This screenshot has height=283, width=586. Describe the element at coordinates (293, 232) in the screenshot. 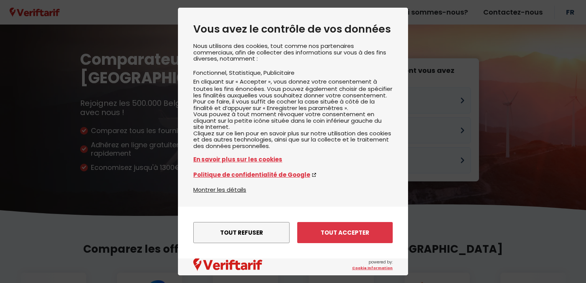

I see `div: menu` at that location.